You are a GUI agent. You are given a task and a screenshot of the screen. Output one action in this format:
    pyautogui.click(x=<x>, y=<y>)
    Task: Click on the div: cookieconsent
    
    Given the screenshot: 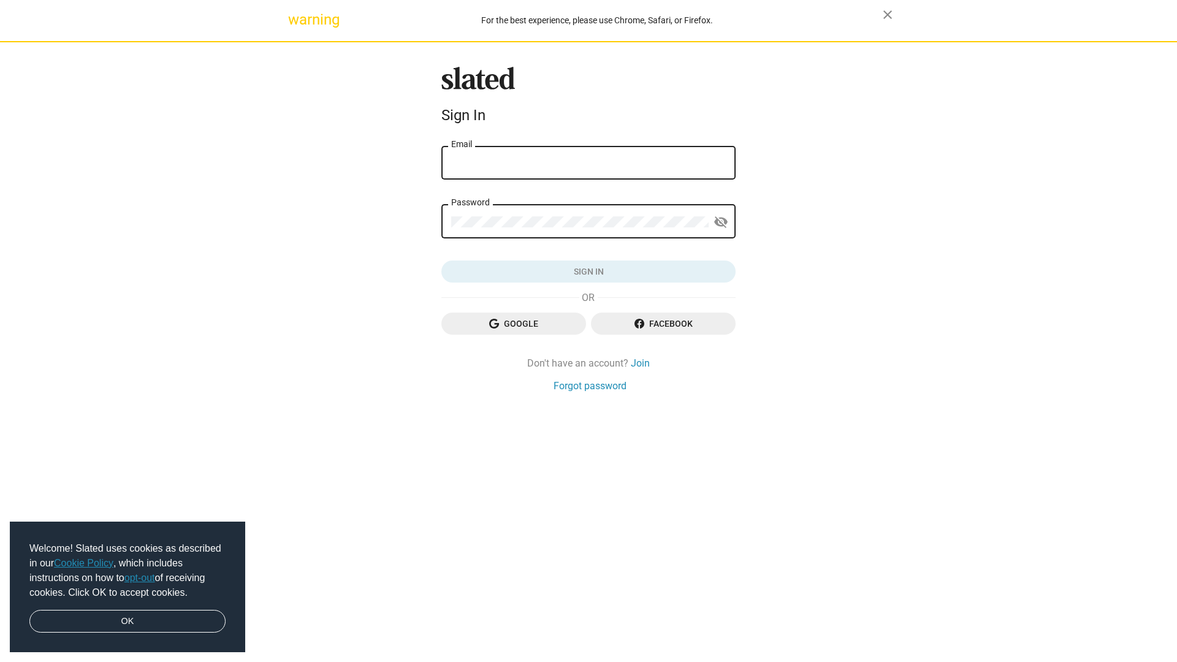 What is the action you would take?
    pyautogui.click(x=127, y=587)
    